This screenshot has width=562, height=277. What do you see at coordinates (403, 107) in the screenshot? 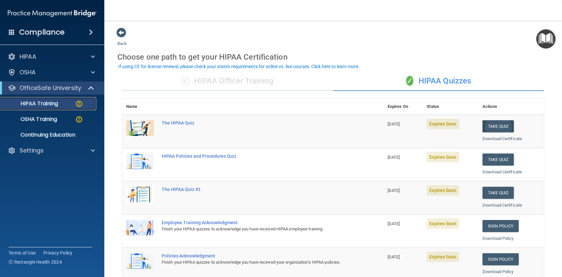
I see `th: Expires On` at bounding box center [403, 107].